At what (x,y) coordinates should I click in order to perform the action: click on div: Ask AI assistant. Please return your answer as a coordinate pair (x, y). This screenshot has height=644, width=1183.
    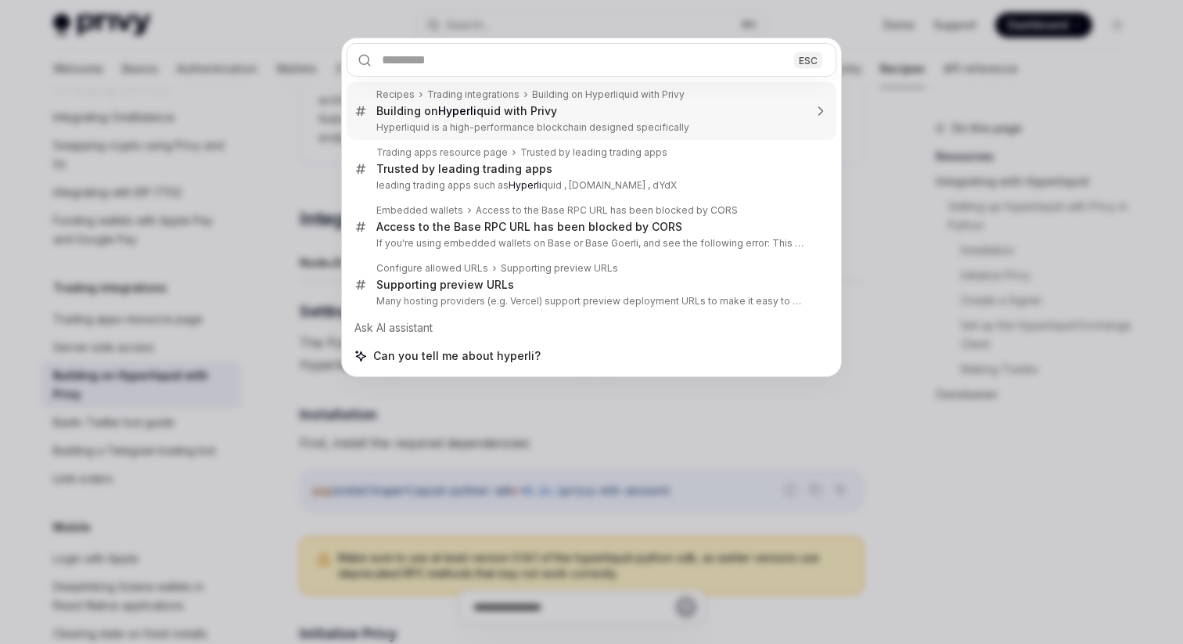
    Looking at the image, I should click on (592, 328).